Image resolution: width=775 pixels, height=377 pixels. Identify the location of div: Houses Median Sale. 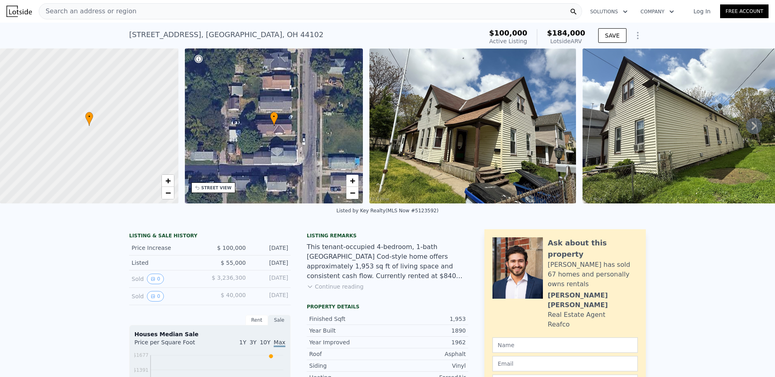
(210, 334).